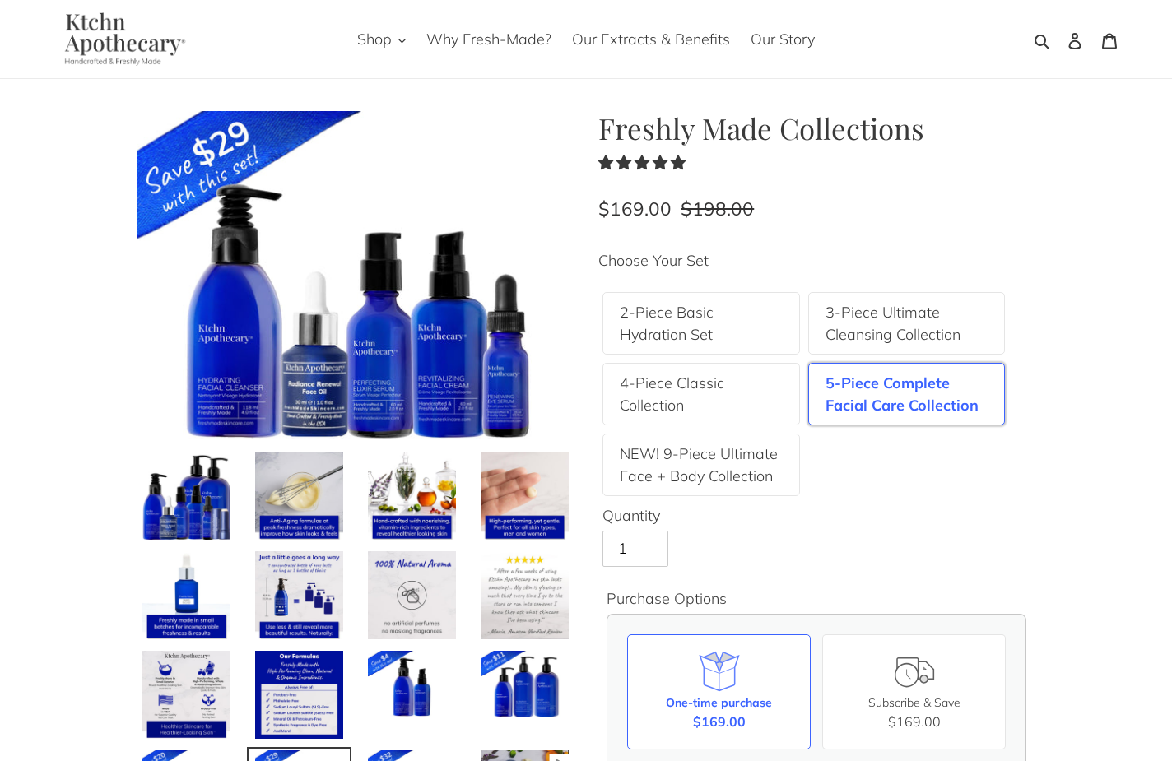 Image resolution: width=1172 pixels, height=761 pixels. Describe the element at coordinates (489, 40) in the screenshot. I see `span: Why Fresh-Made?` at that location.